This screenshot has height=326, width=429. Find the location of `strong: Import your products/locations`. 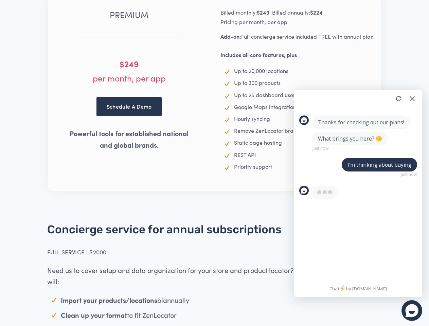

strong: Import your products/locations is located at coordinates (109, 300).